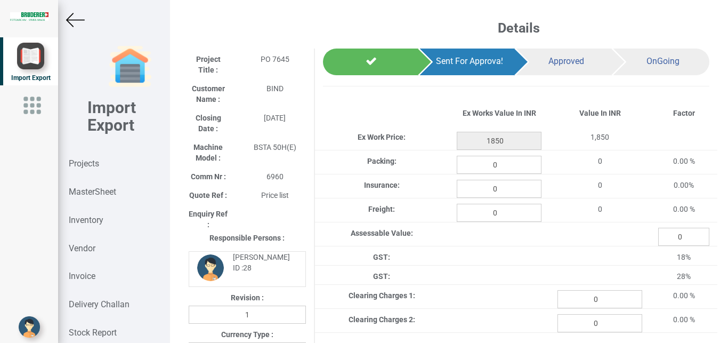 This screenshot has width=728, height=343. I want to click on span: Import Export, so click(31, 78).